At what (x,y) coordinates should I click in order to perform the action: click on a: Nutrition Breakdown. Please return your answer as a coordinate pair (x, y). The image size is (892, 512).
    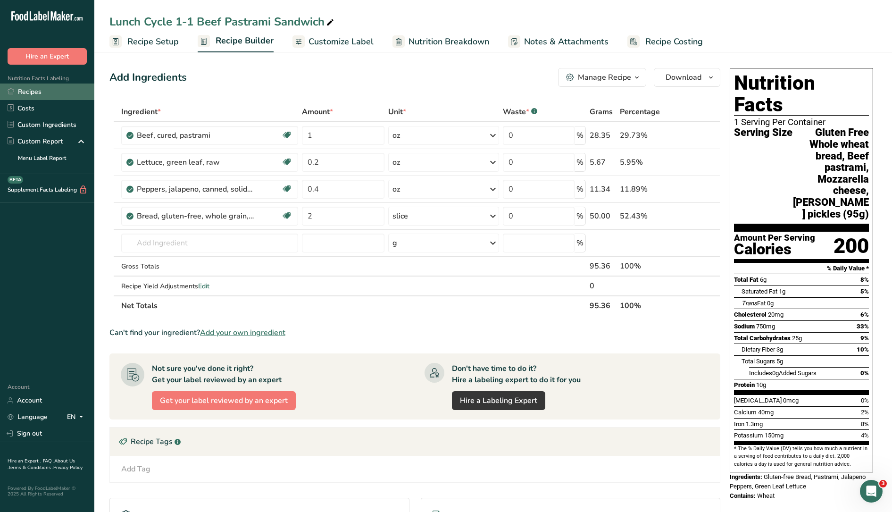
    Looking at the image, I should click on (440, 41).